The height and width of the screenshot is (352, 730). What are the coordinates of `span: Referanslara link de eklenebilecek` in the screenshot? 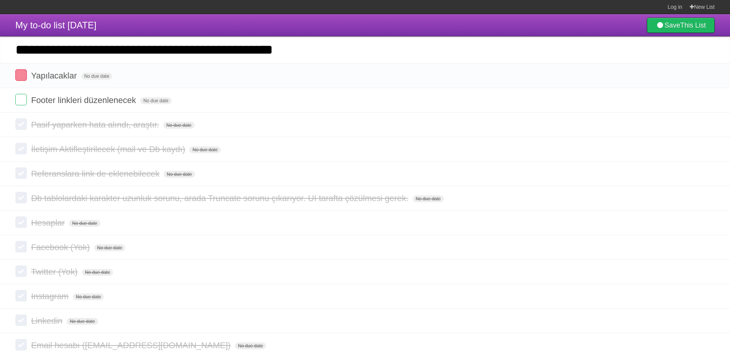 It's located at (96, 173).